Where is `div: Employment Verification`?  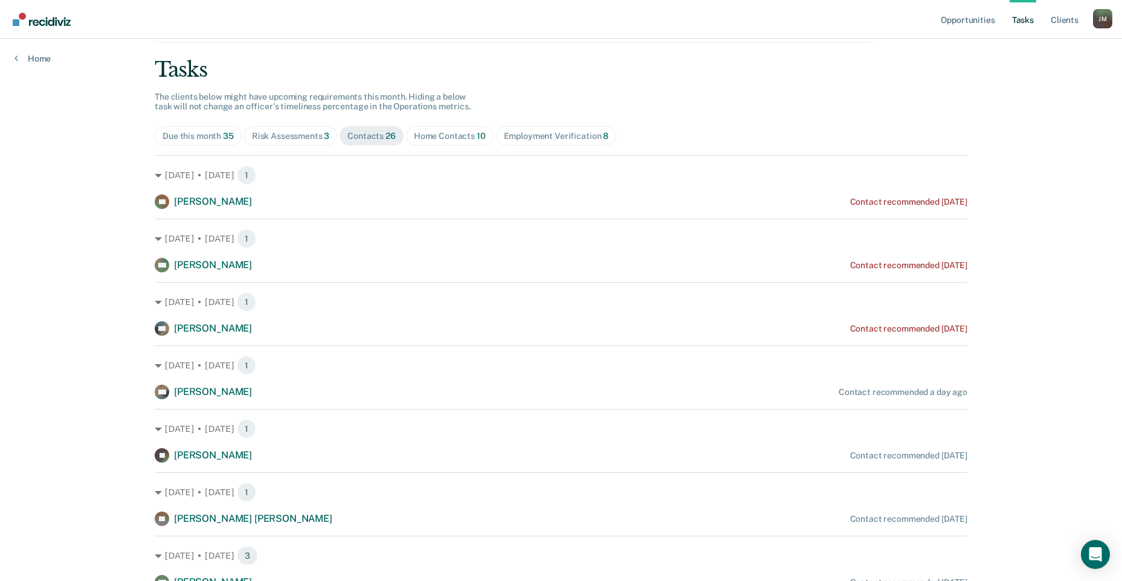
div: Employment Verification is located at coordinates (557, 136).